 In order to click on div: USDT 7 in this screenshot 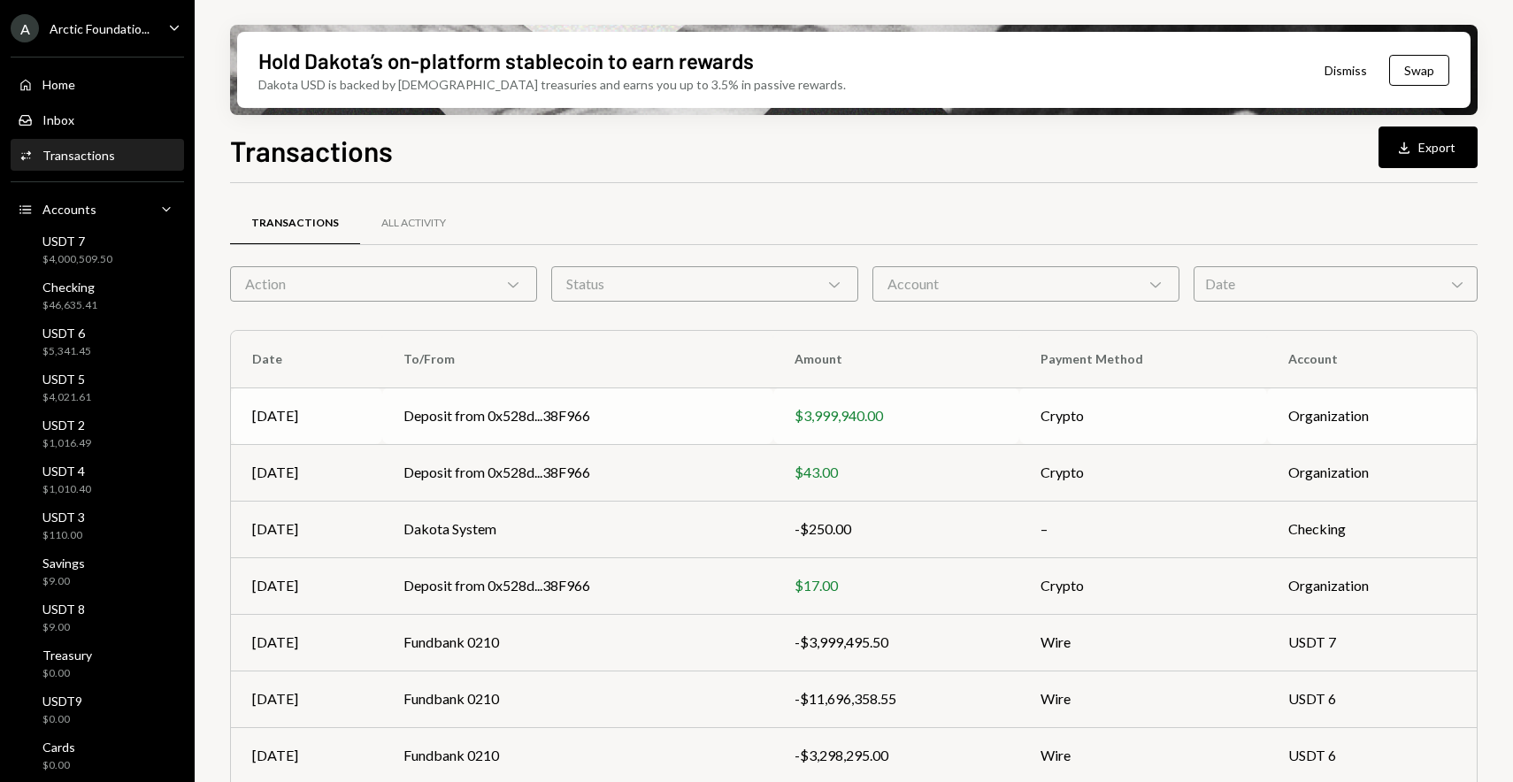, I will do `click(77, 241)`.